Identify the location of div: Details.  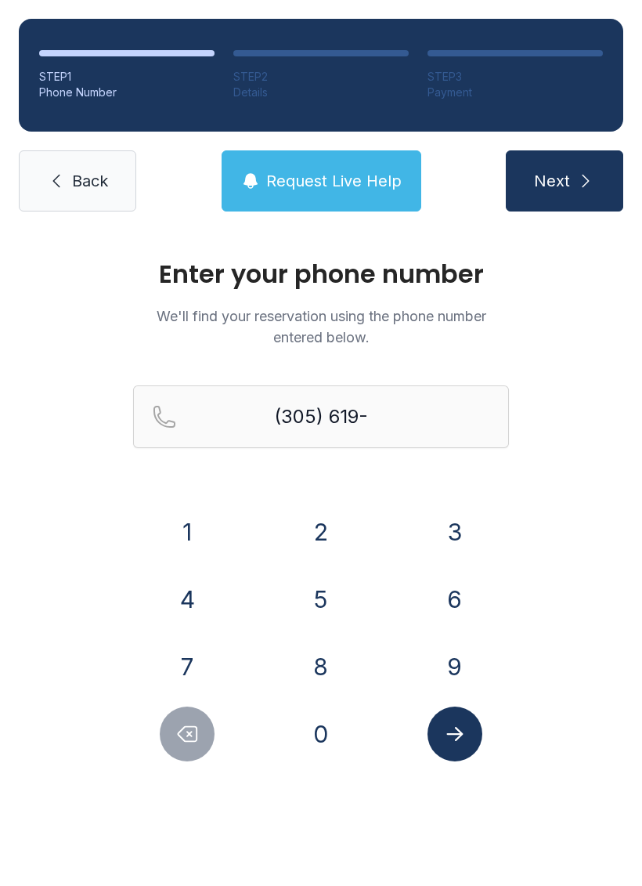
(321, 92).